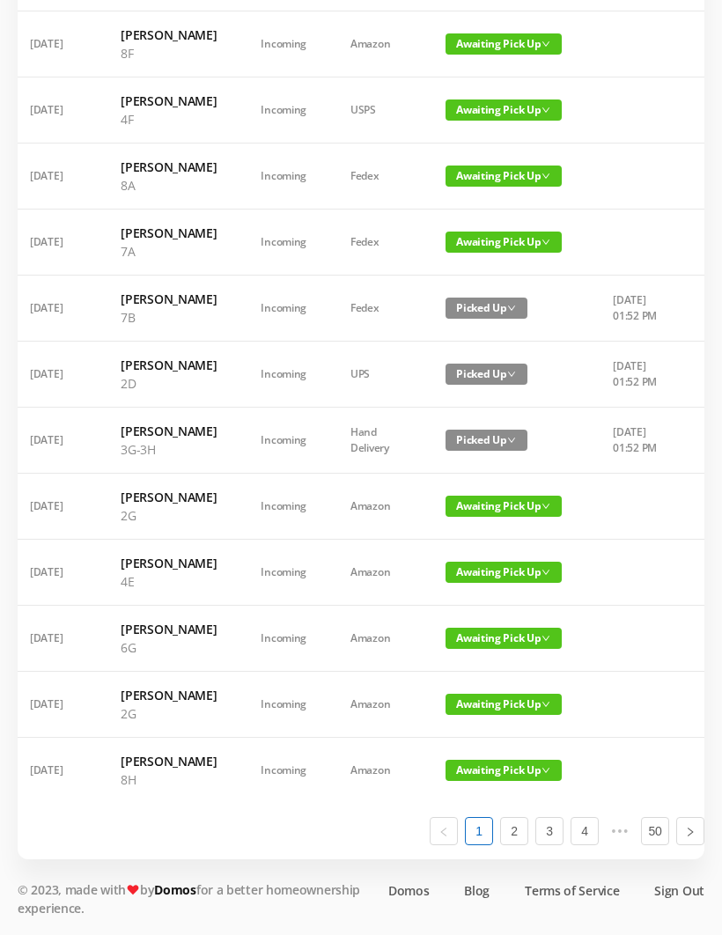  Describe the element at coordinates (444, 832) in the screenshot. I see `li: Previous Page` at that location.